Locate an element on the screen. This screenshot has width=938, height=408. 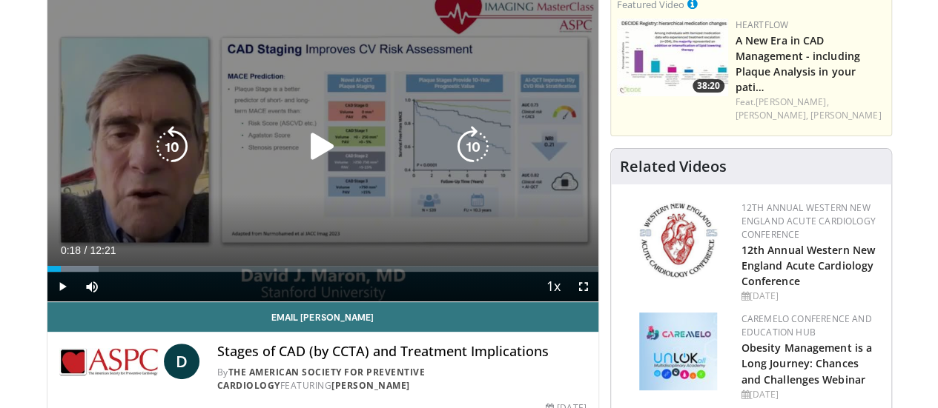
a: CaReMeLO Conference and Education Hub is located at coordinates (807, 325).